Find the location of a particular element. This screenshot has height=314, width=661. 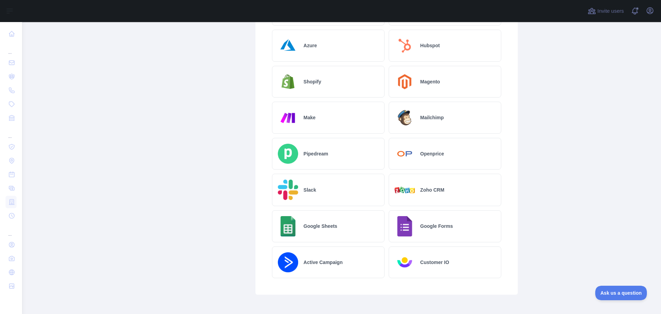

h2: Zoho CRM is located at coordinates (432, 190).